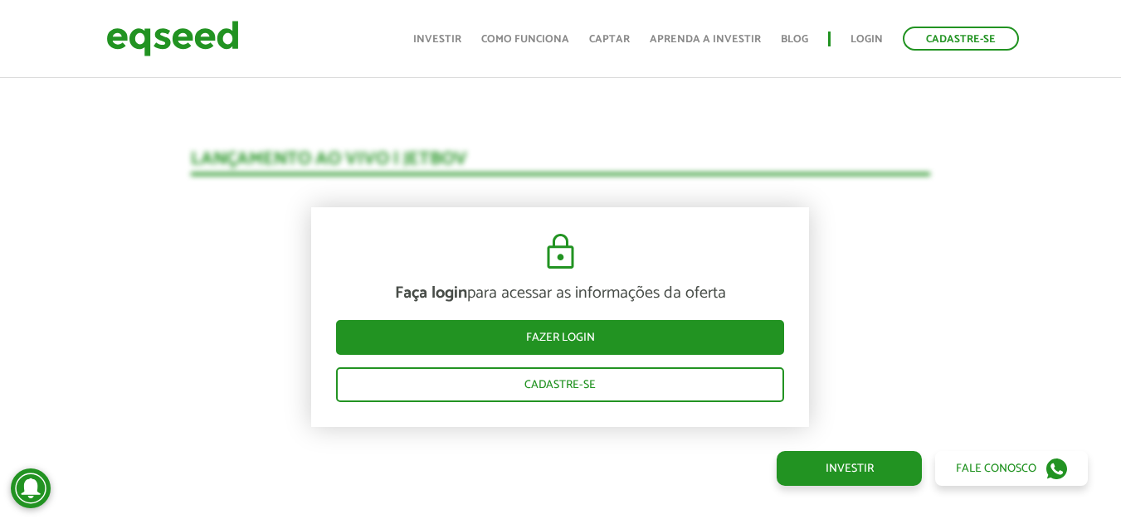 The height and width of the screenshot is (519, 1121). I want to click on a: Blog, so click(794, 39).